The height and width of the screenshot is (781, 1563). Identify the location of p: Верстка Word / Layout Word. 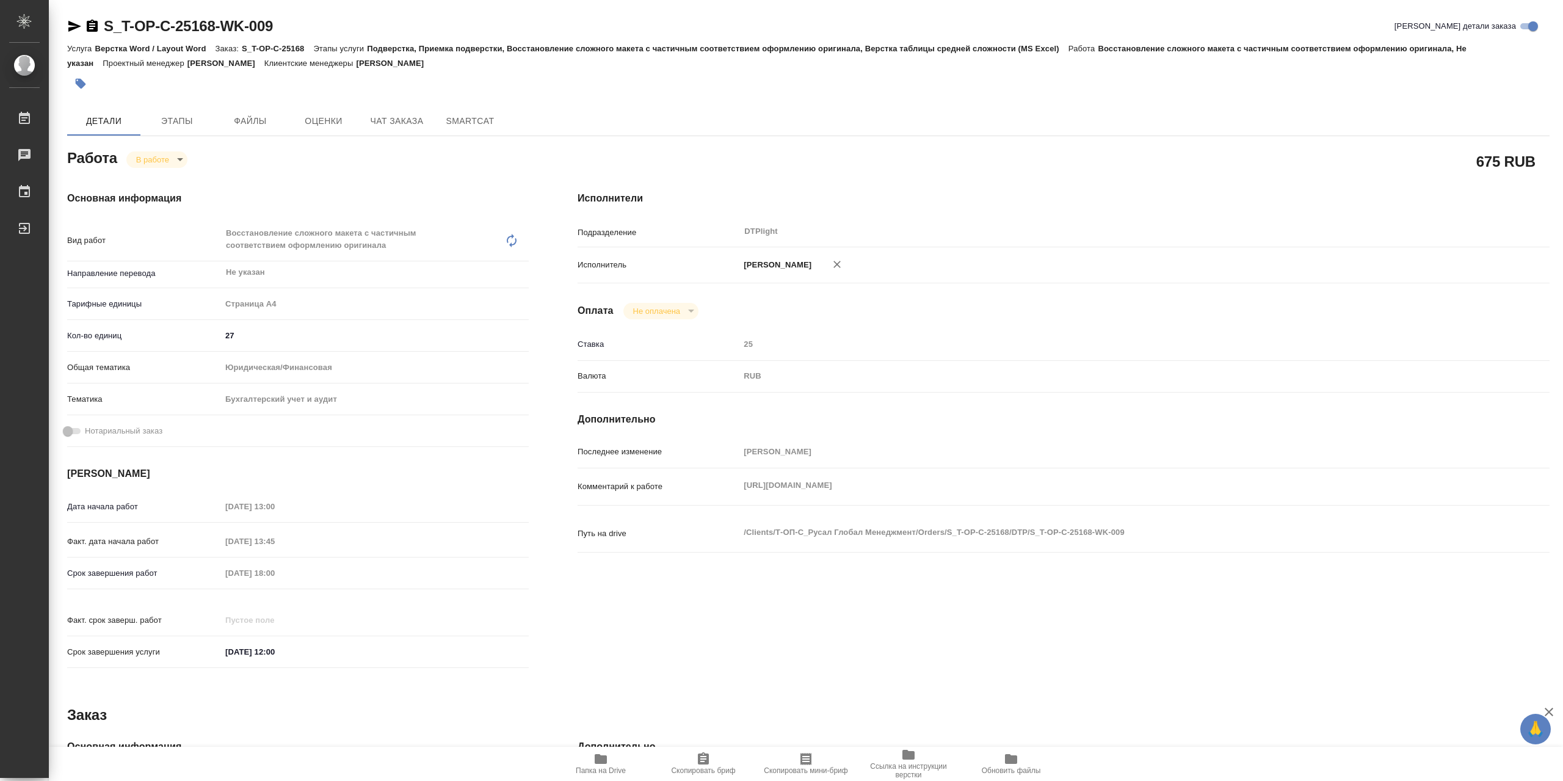
(154, 48).